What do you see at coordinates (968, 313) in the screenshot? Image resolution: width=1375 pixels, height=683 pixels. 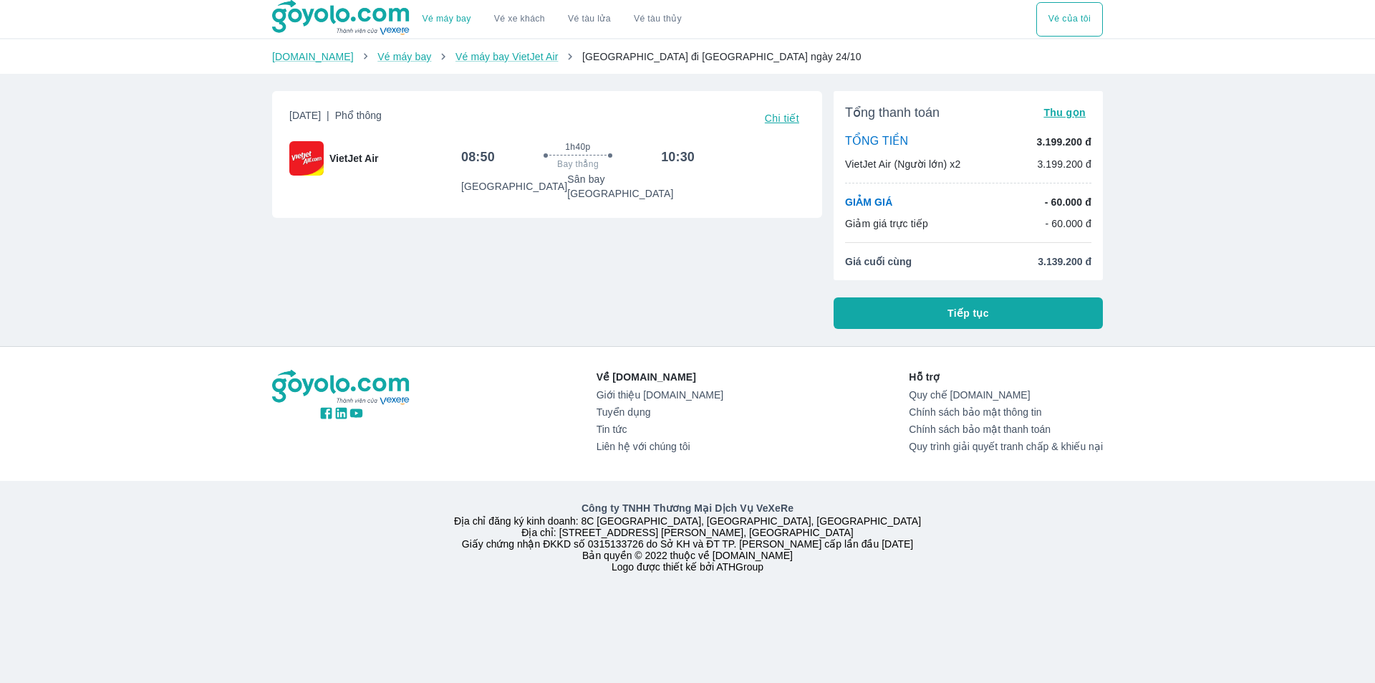 I see `span: Tiếp tục` at bounding box center [968, 313].